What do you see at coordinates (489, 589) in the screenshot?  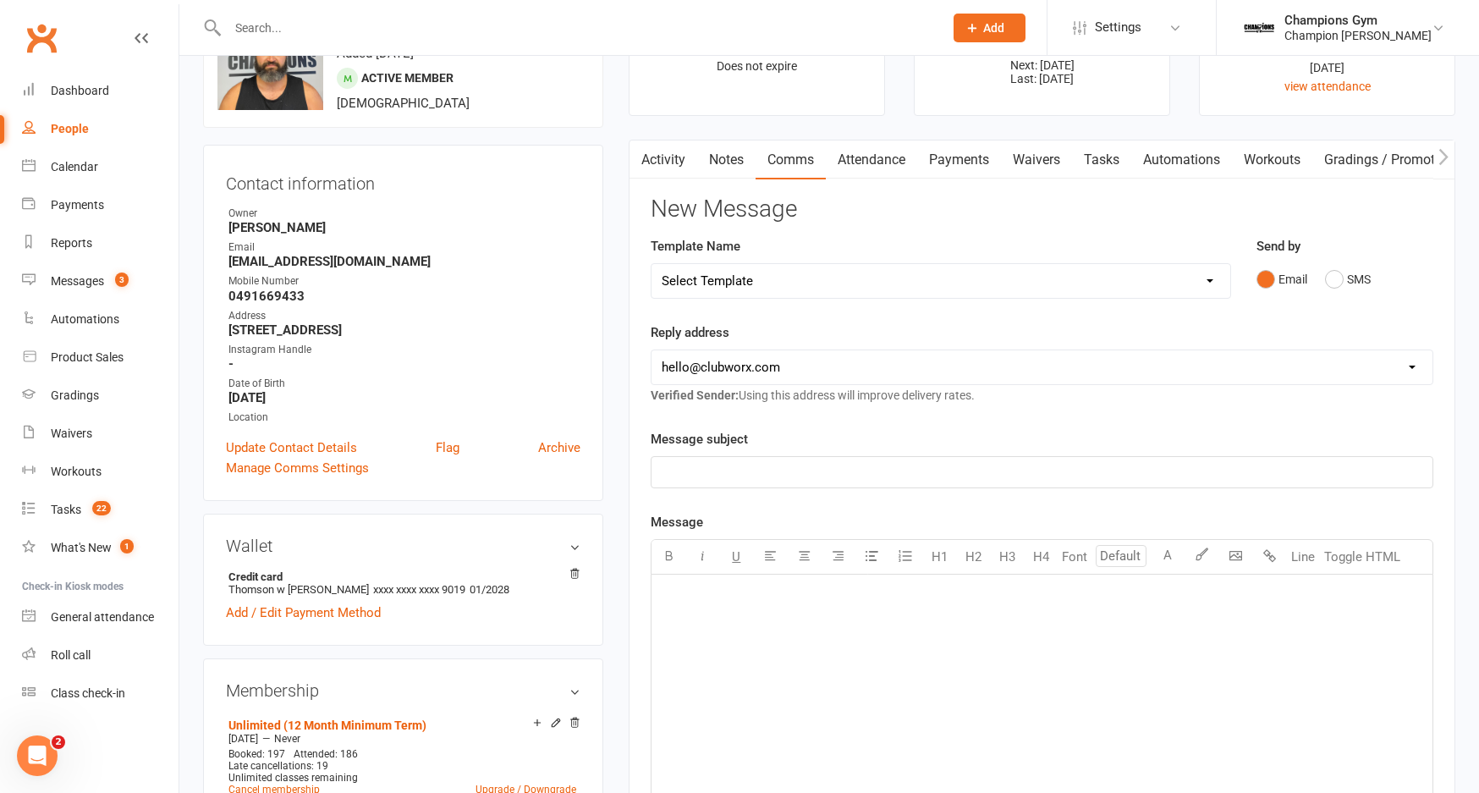 I see `span: 01/2028` at bounding box center [489, 589].